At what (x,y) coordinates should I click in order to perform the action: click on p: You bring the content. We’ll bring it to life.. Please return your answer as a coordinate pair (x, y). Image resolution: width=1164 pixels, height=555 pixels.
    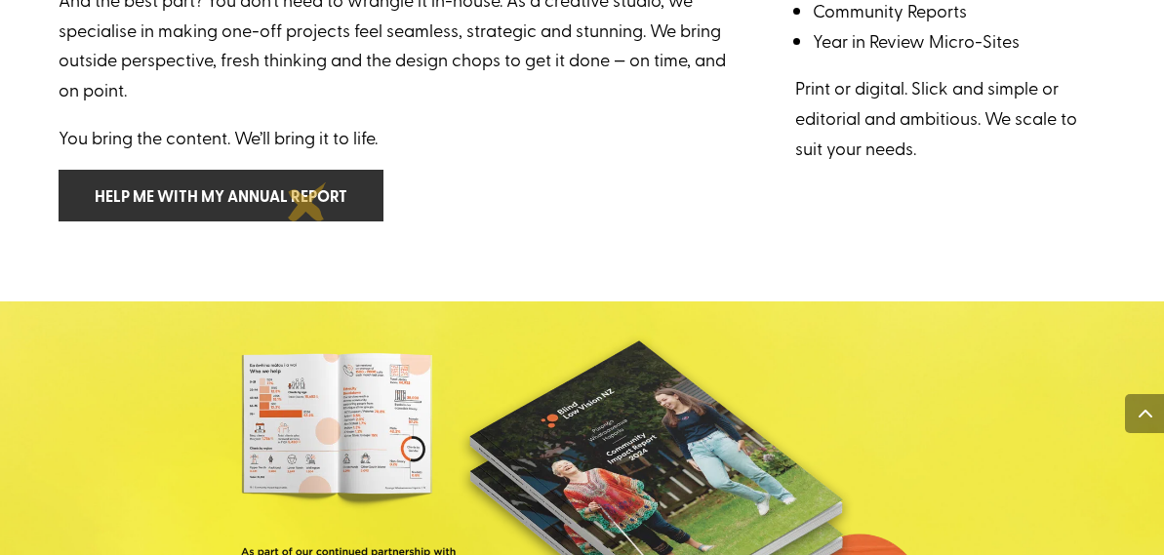
    Looking at the image, I should click on (398, 146).